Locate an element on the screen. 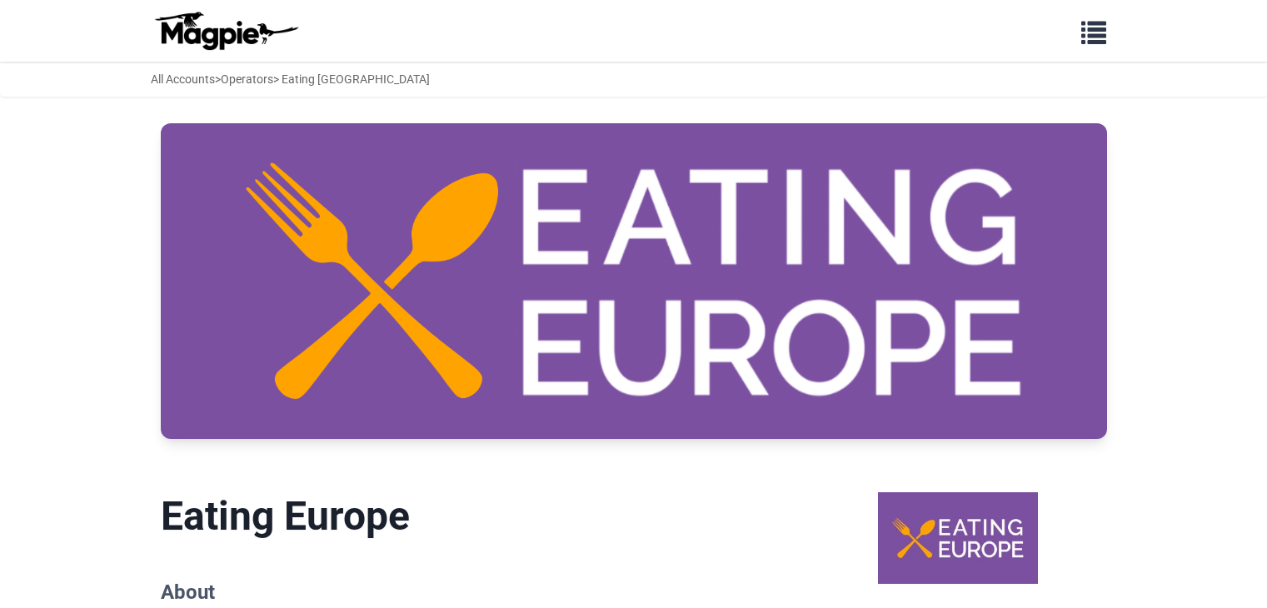 Image resolution: width=1267 pixels, height=608 pixels. a: Operators is located at coordinates (247, 79).